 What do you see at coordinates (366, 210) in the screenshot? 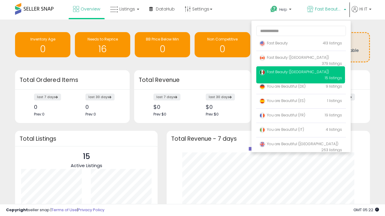
I see `span: 2025-09-8 05:22 GMT` at bounding box center [366, 210].